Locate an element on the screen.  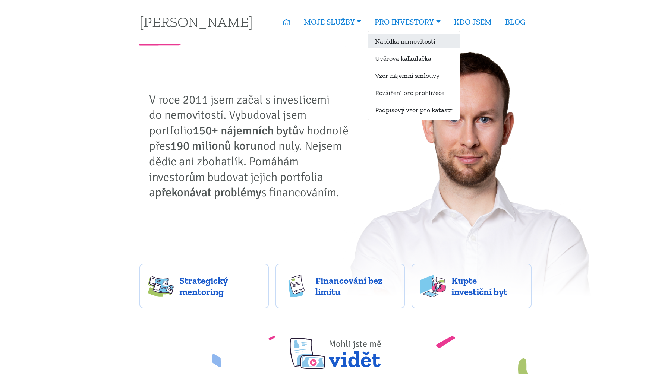
a: MOJE SLUŽBY is located at coordinates (332, 22).